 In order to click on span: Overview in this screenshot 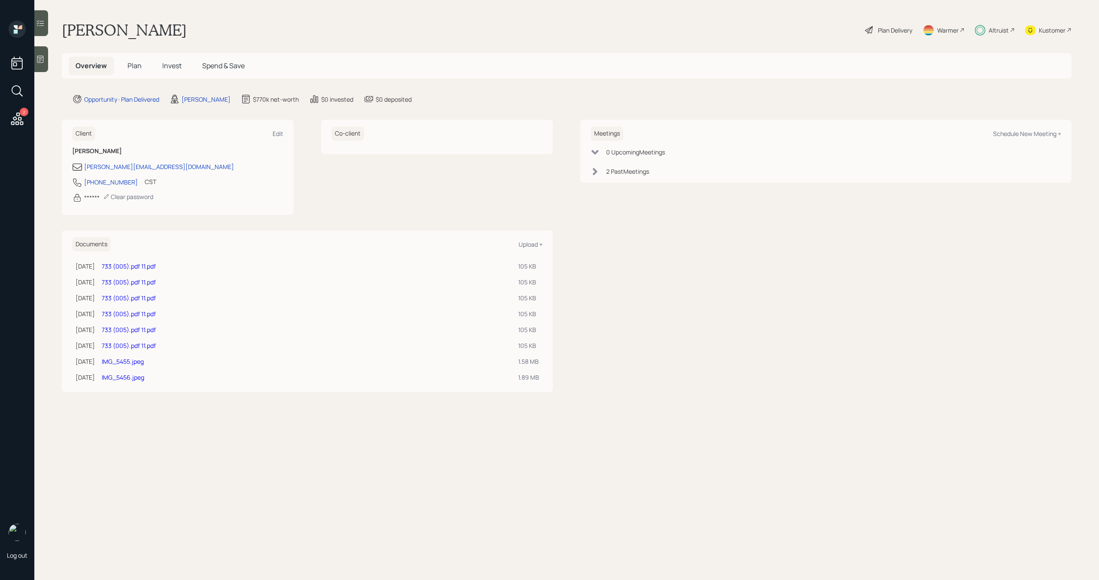, I will do `click(91, 66)`.